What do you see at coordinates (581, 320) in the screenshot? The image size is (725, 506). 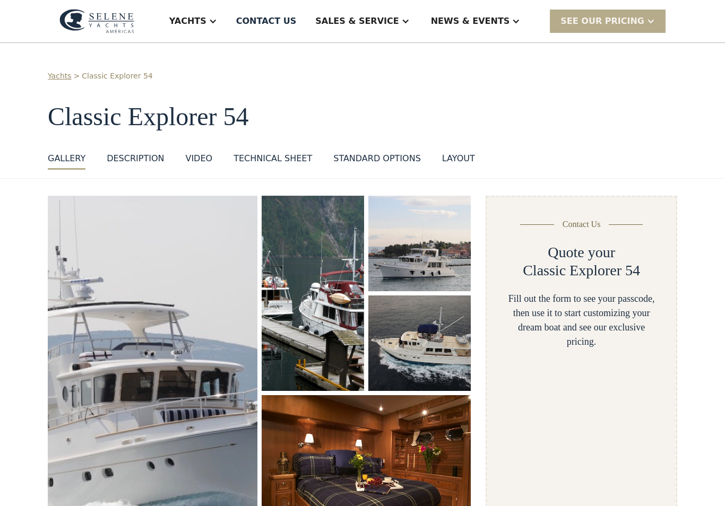 I see `div: Fill out the form to see your passcode, then use it to start customizing your dream boat and see ...` at bounding box center [581, 320].